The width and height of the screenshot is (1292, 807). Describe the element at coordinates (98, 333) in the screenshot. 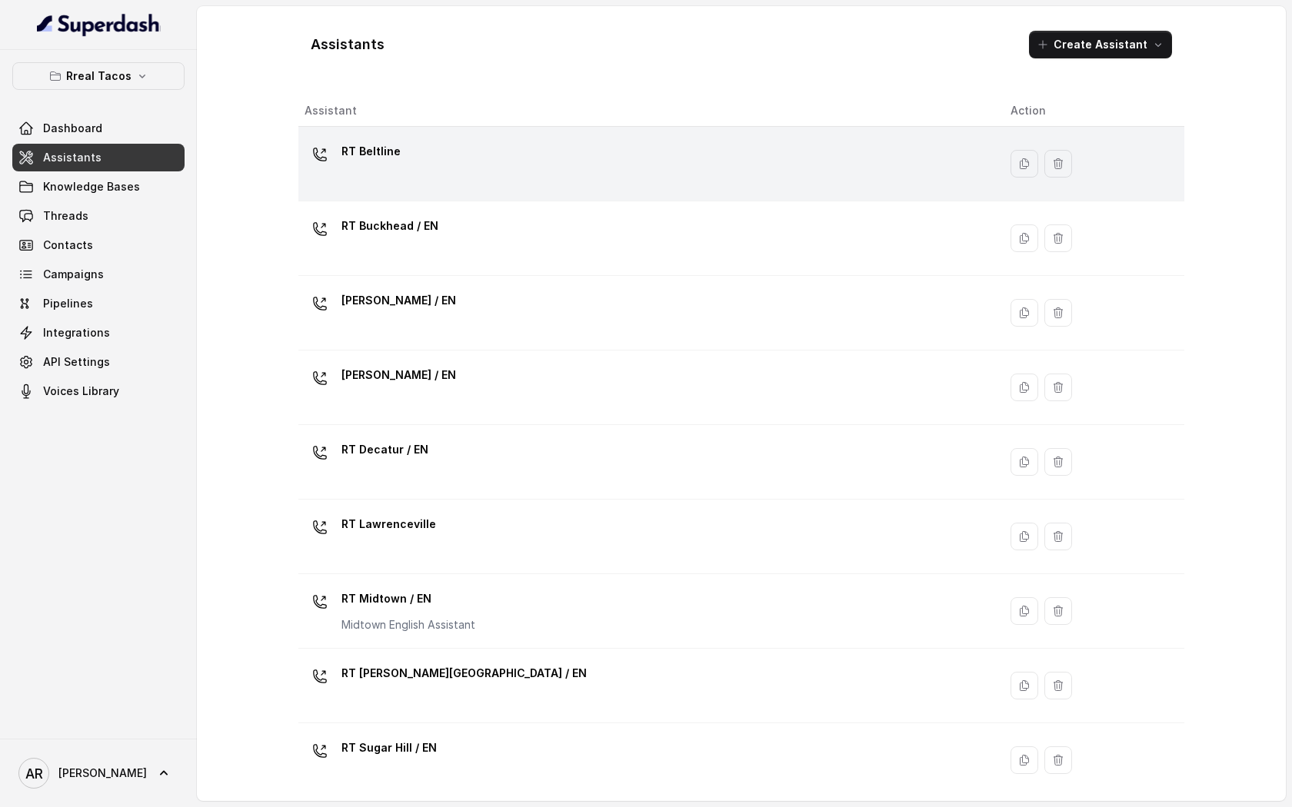

I see `a: Integrations` at that location.